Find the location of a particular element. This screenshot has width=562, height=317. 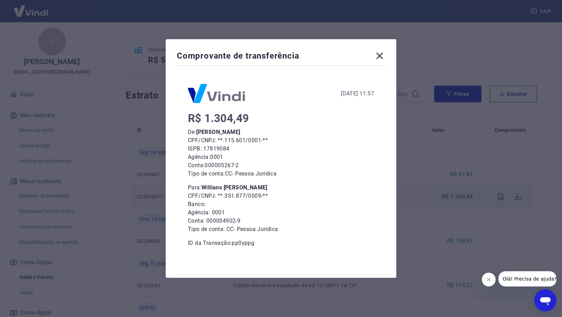

p: CPF/CNPJ: **.351.877/0009-** is located at coordinates (281, 196).